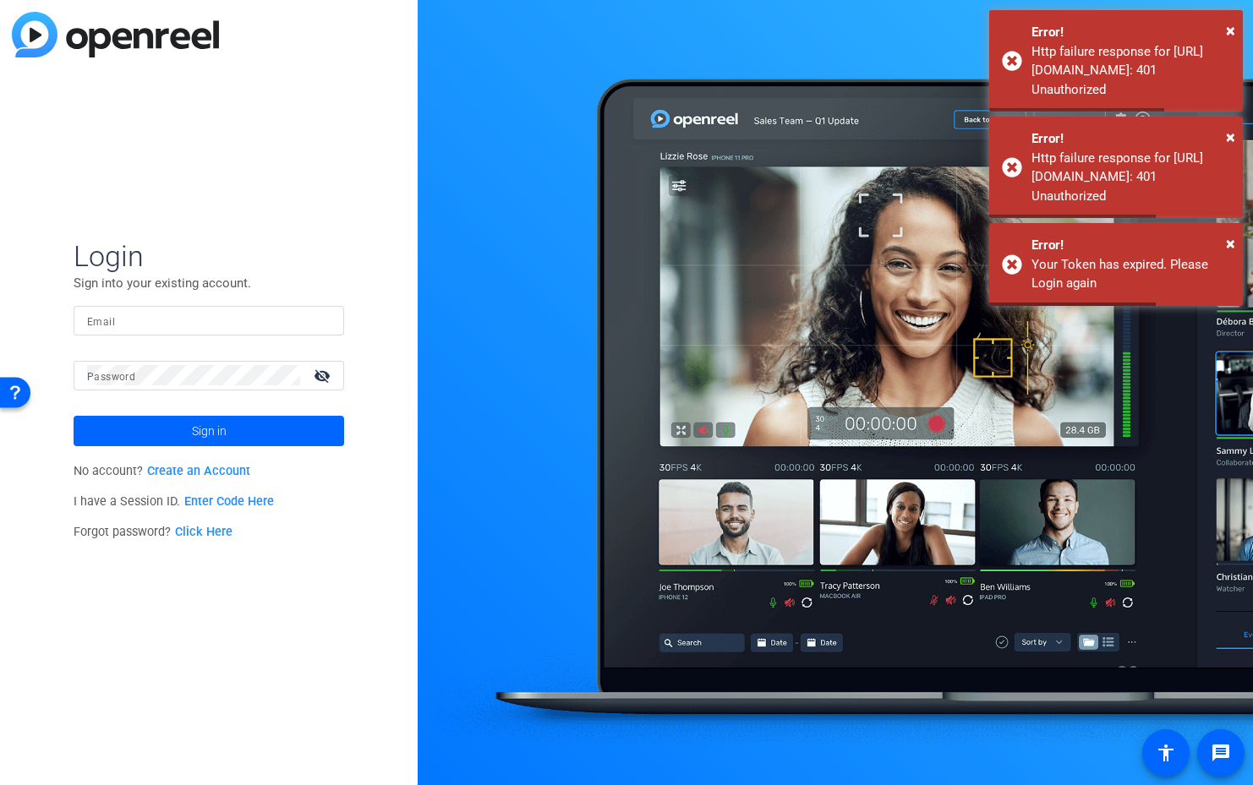 This screenshot has width=1253, height=785. I want to click on button: Sign in, so click(209, 431).